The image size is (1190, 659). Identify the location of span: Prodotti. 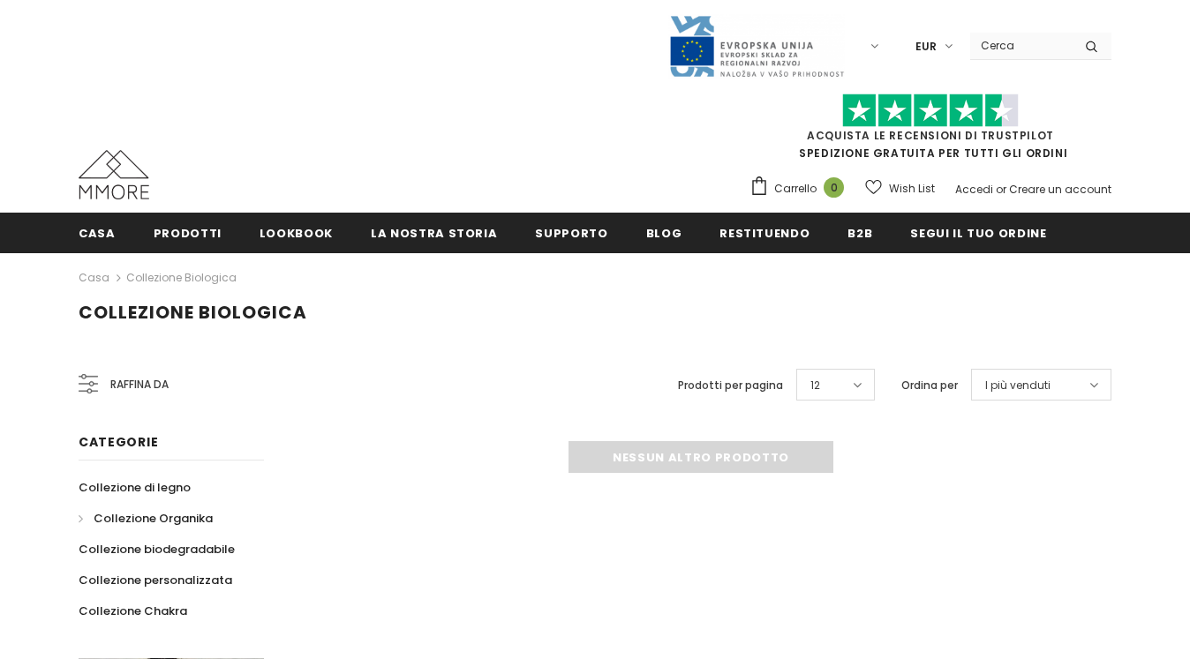
(187, 233).